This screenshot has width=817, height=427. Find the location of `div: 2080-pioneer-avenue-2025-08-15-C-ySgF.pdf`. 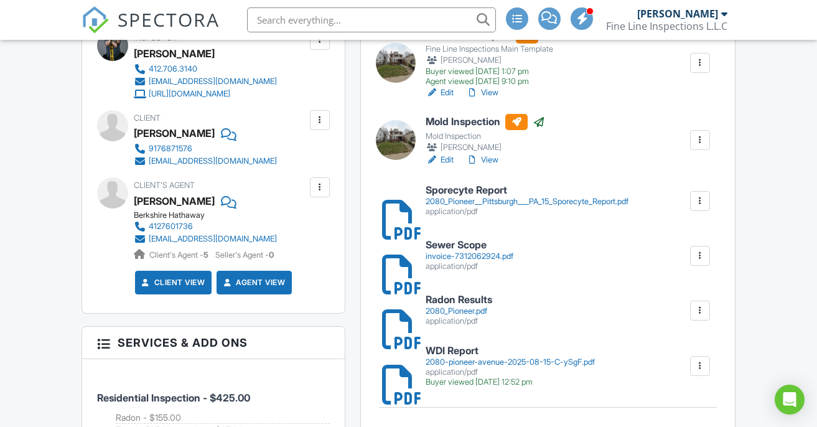

div: 2080-pioneer-avenue-2025-08-15-C-ySgF.pdf is located at coordinates (510, 362).